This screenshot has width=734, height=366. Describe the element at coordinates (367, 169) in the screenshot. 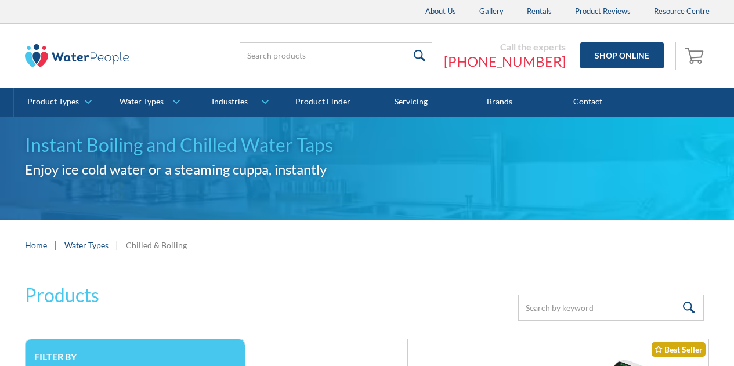

I see `h2: Enjoy ice cold water or a steaming cuppa, instantly` at that location.